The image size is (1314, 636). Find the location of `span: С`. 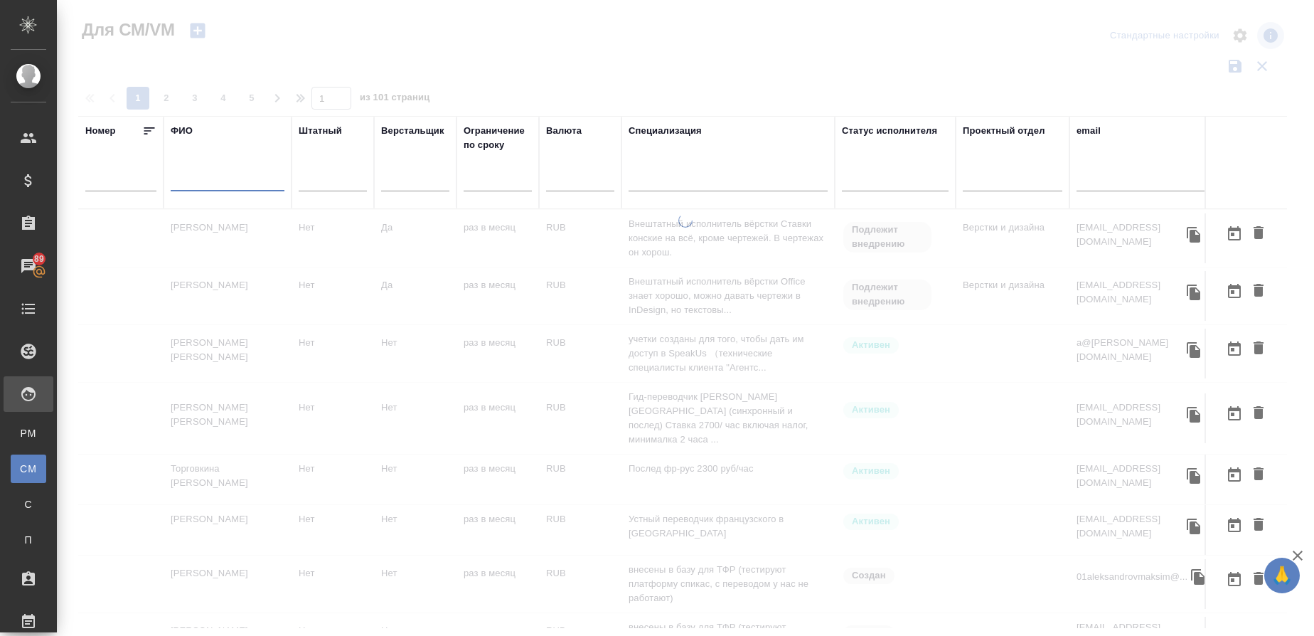

span: С is located at coordinates (28, 504).